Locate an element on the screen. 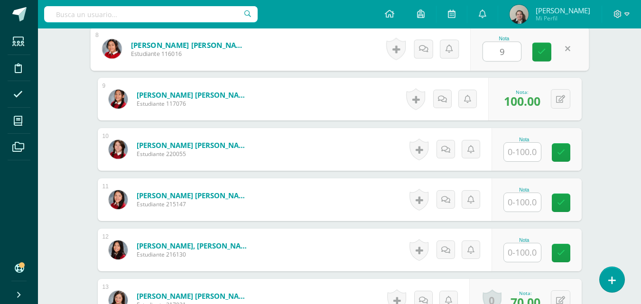 The image size is (641, 304). img: c051e74deeb6392ff09f037d8fa7309f.png is located at coordinates (111, 48).